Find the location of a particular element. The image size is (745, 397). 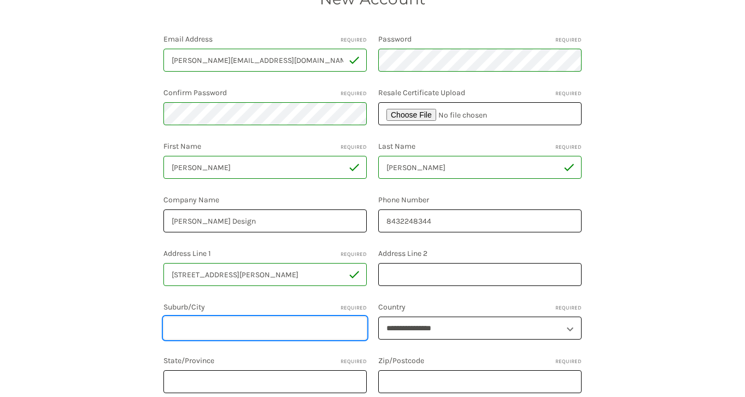

label: Password is located at coordinates (480, 39).